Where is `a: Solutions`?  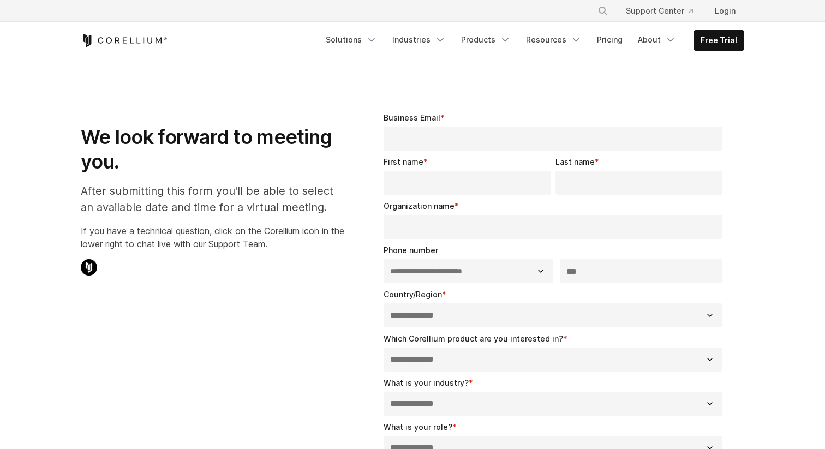 a: Solutions is located at coordinates (351, 40).